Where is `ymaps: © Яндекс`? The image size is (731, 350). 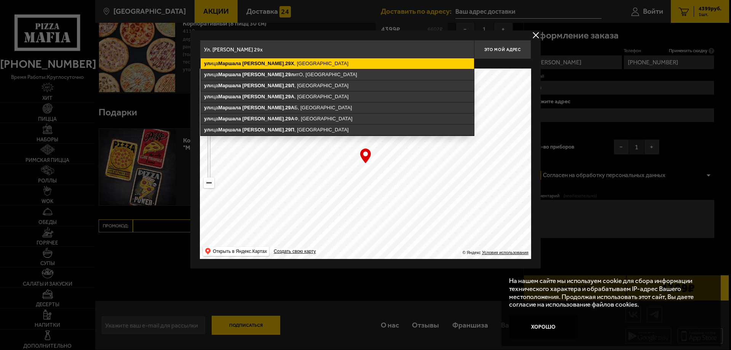
ymaps: © Яндекс is located at coordinates (472, 252).